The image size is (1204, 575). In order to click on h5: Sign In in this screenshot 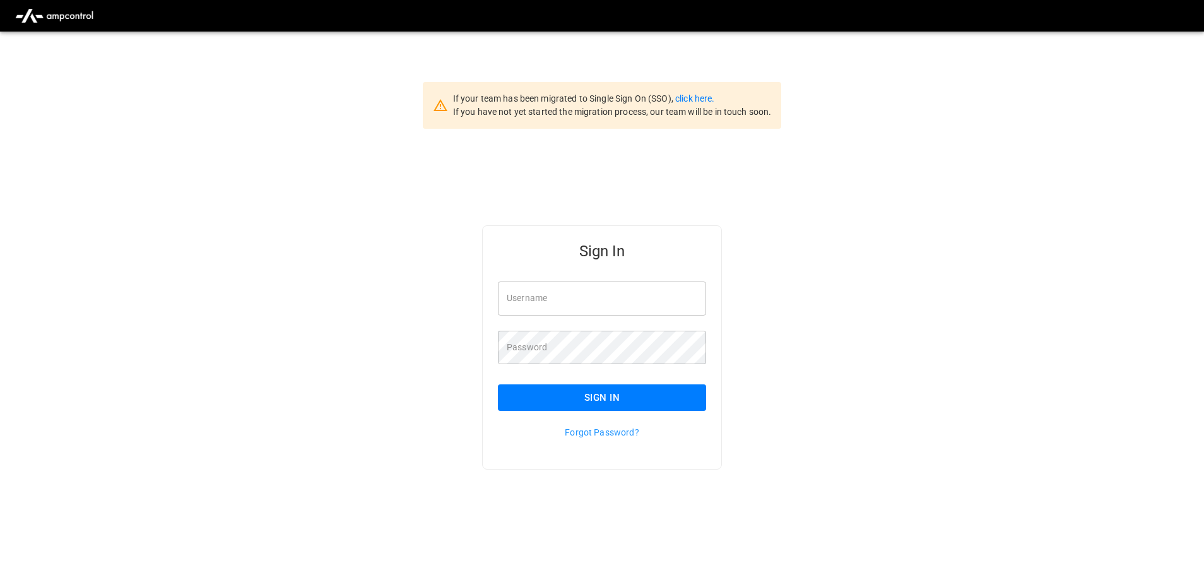, I will do `click(602, 251)`.